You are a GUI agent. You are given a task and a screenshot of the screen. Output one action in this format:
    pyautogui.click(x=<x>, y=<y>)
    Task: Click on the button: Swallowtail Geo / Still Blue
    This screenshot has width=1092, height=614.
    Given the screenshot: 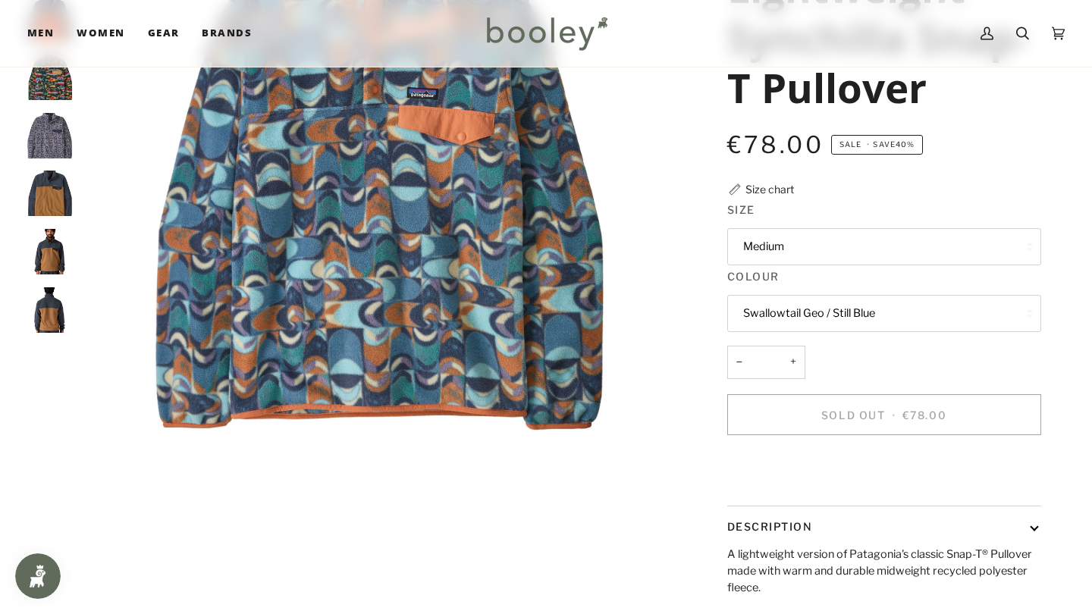 What is the action you would take?
    pyautogui.click(x=884, y=313)
    